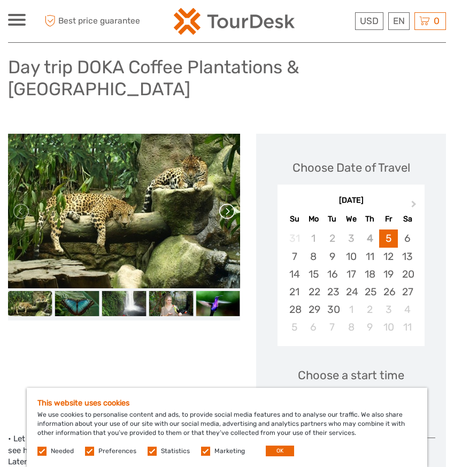 This screenshot has width=454, height=467. Describe the element at coordinates (332, 238) in the screenshot. I see `div: Not available Tuesday, September 2nd, 2025` at that location.